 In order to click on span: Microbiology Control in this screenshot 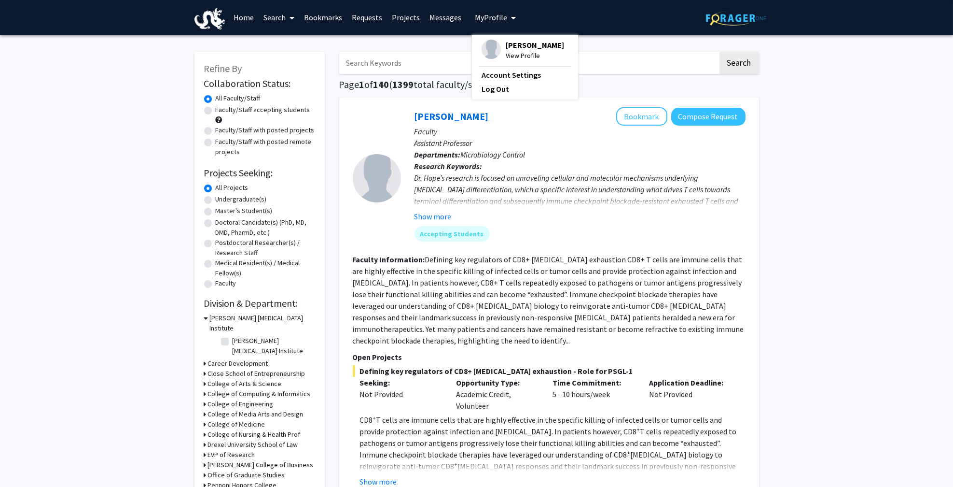, I will do `click(493, 154)`.